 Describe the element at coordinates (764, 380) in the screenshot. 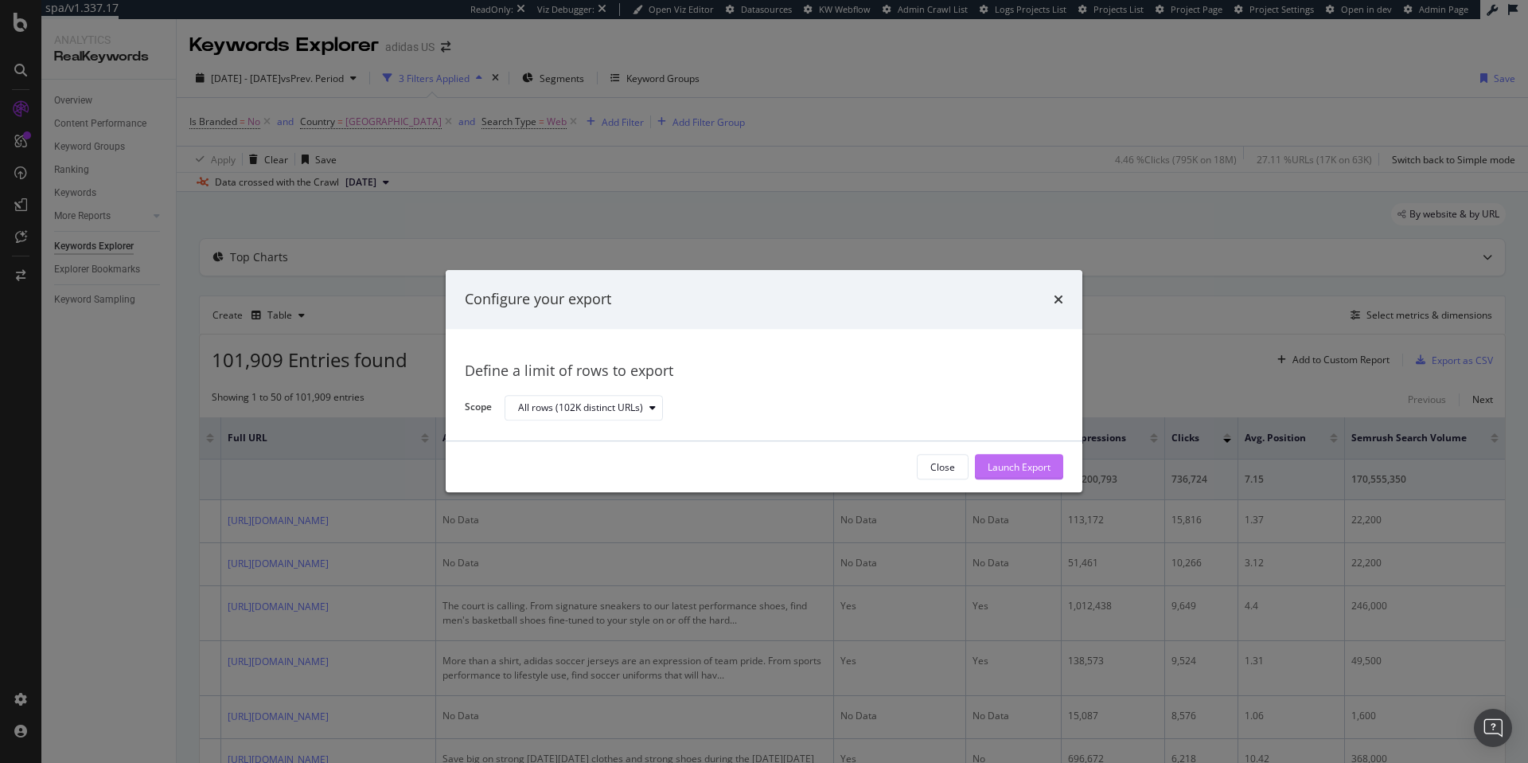

I see `div: modal` at that location.